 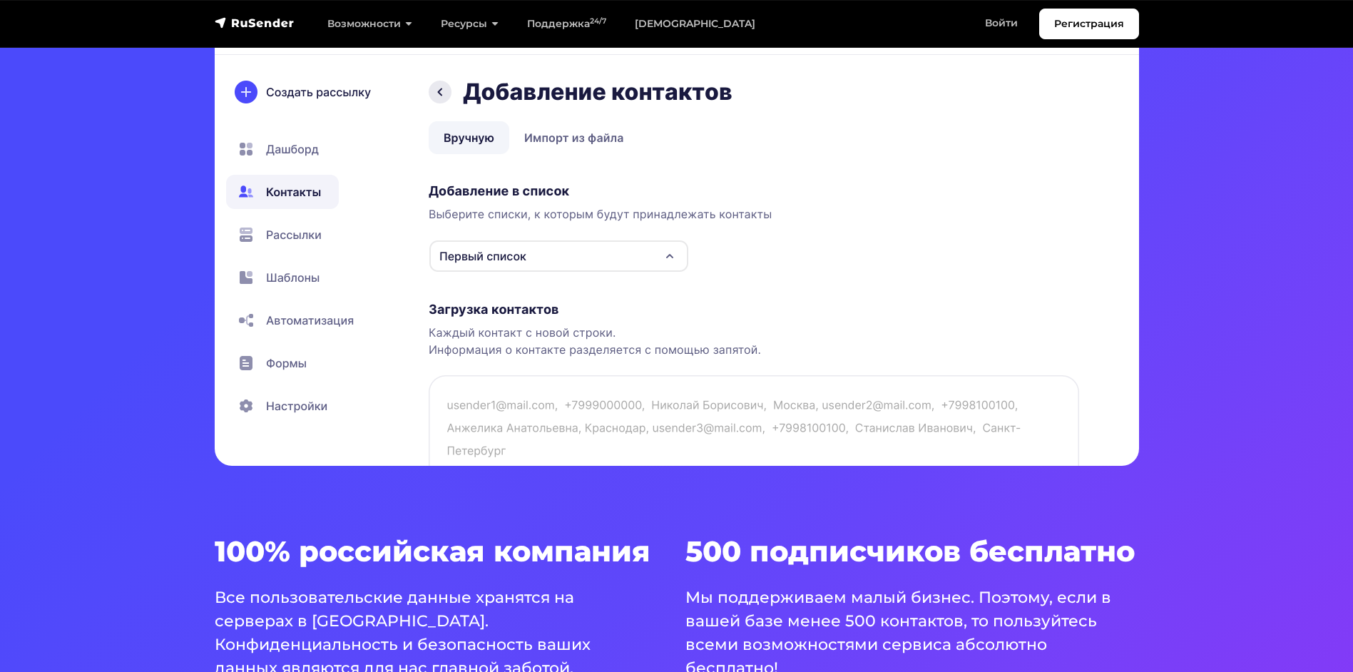 What do you see at coordinates (598, 21) in the screenshot?
I see `sup: 24/7` at bounding box center [598, 21].